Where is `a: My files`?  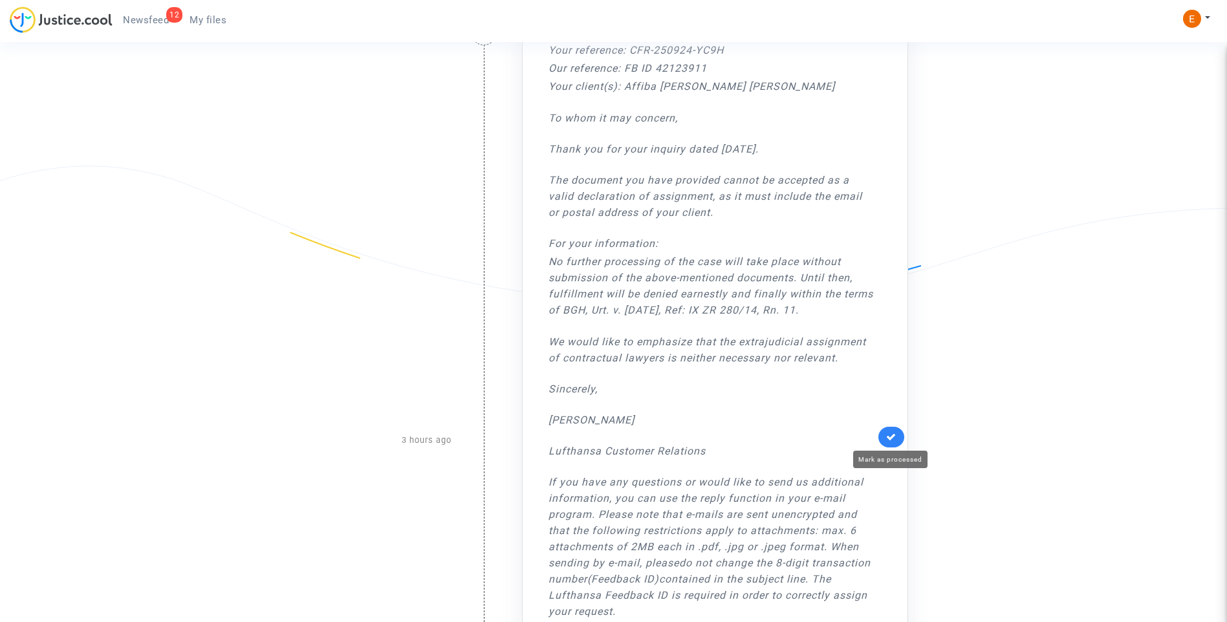
a: My files is located at coordinates (208, 20).